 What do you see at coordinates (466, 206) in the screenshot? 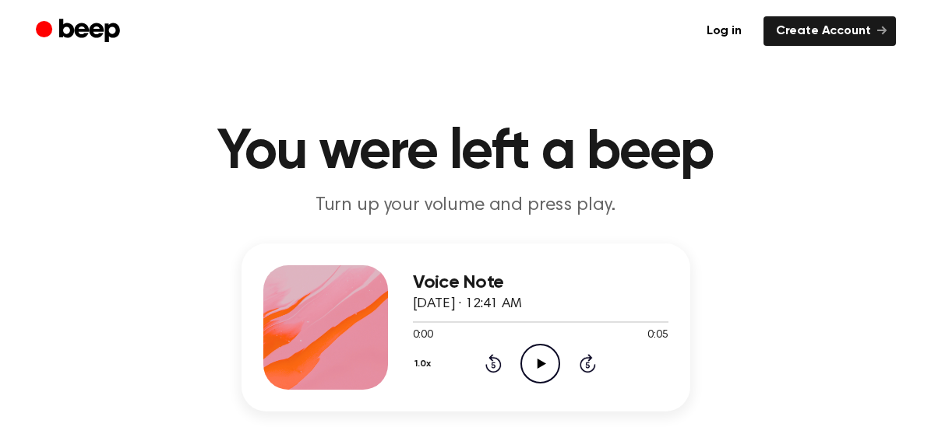
I see `p: Turn up your volume and press play.` at bounding box center [466, 206].